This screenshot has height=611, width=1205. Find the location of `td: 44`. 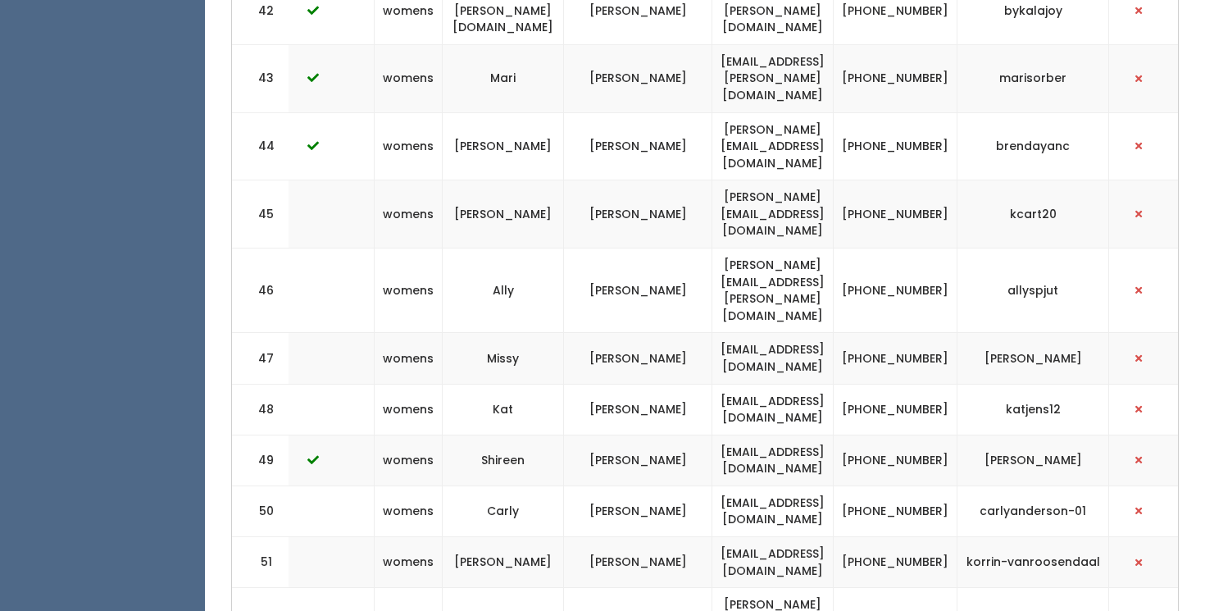

td: 44 is located at coordinates (261, 146).